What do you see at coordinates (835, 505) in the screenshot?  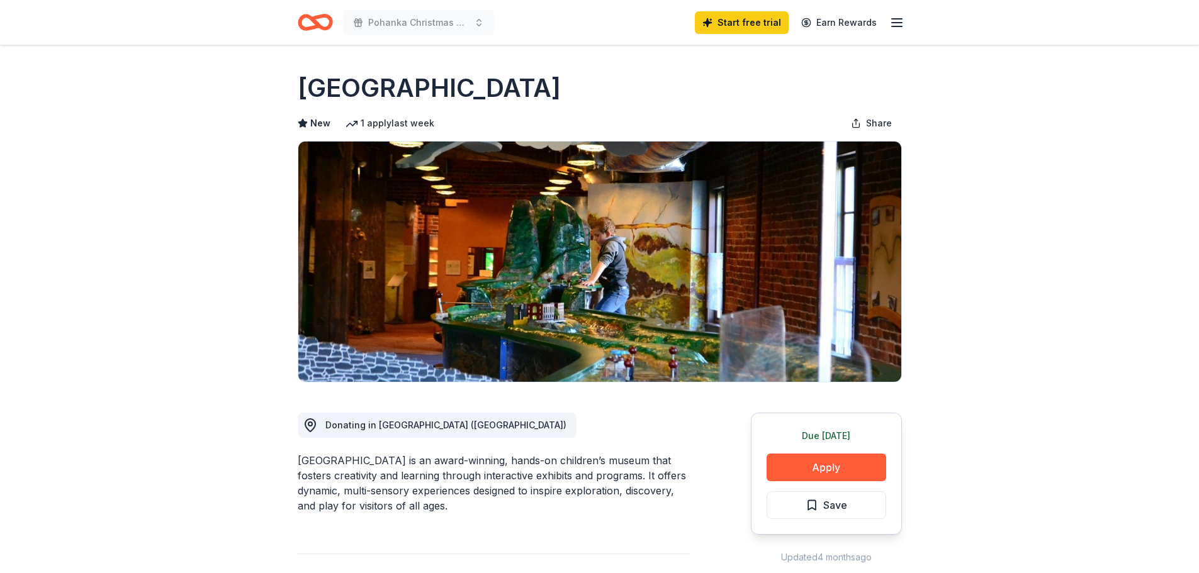 I see `span: Save` at bounding box center [835, 505].